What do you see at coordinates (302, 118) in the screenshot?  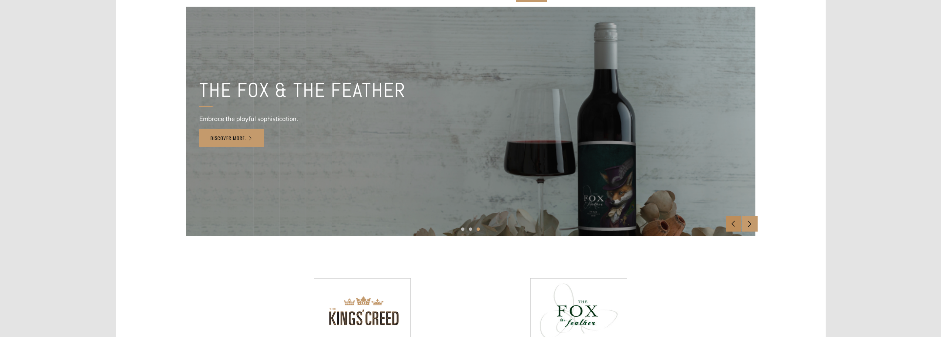 I see `p: Embrace the playful sophistication.` at bounding box center [302, 118].